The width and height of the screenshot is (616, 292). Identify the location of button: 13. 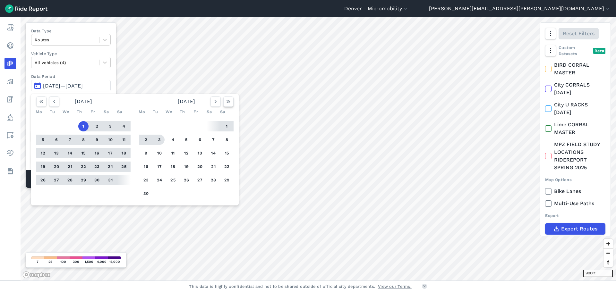
(56, 153).